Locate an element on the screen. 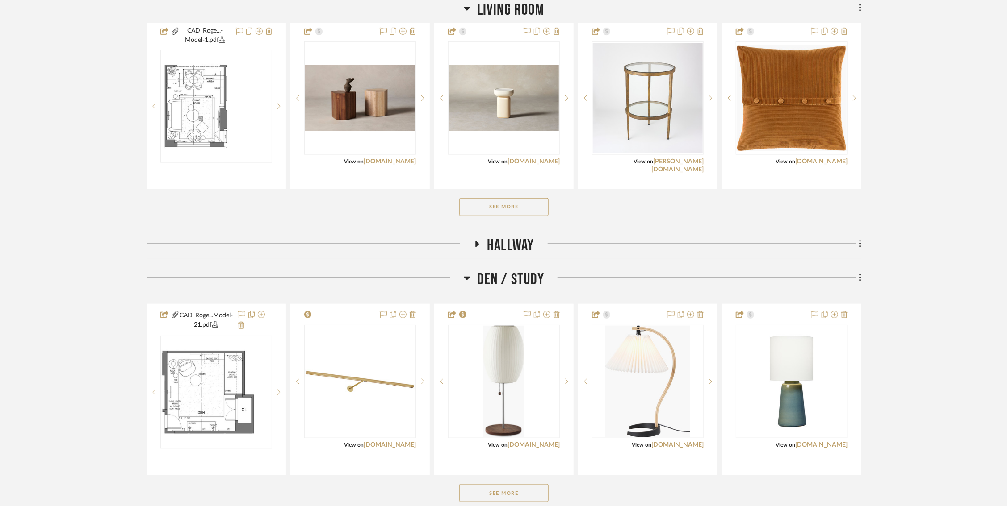 The image size is (1007, 506). span: Hallway is located at coordinates (510, 246).